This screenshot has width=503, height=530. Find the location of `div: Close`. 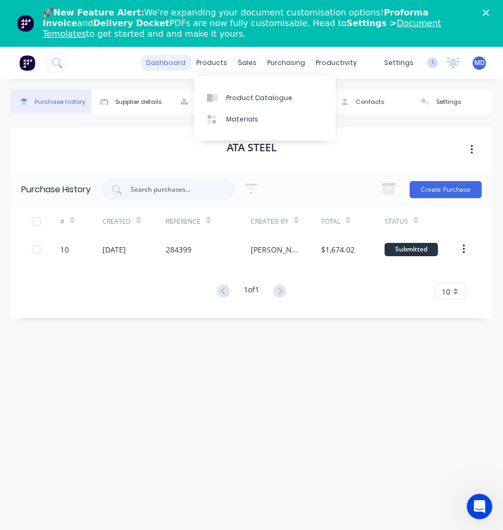

div: Close is located at coordinates (488, 13).